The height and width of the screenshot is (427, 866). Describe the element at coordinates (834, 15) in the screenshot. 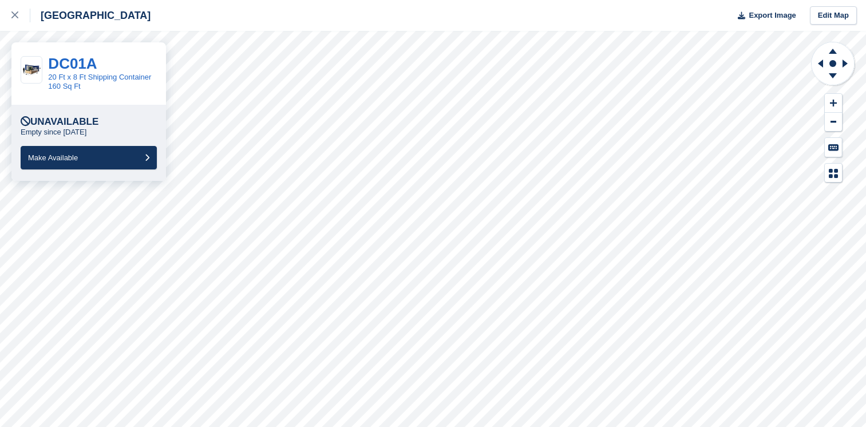

I see `a: Edit Map` at that location.